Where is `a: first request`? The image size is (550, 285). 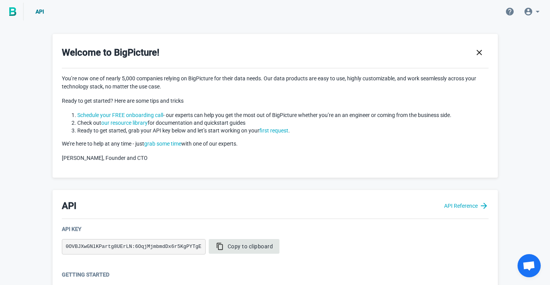 a: first request is located at coordinates (274, 131).